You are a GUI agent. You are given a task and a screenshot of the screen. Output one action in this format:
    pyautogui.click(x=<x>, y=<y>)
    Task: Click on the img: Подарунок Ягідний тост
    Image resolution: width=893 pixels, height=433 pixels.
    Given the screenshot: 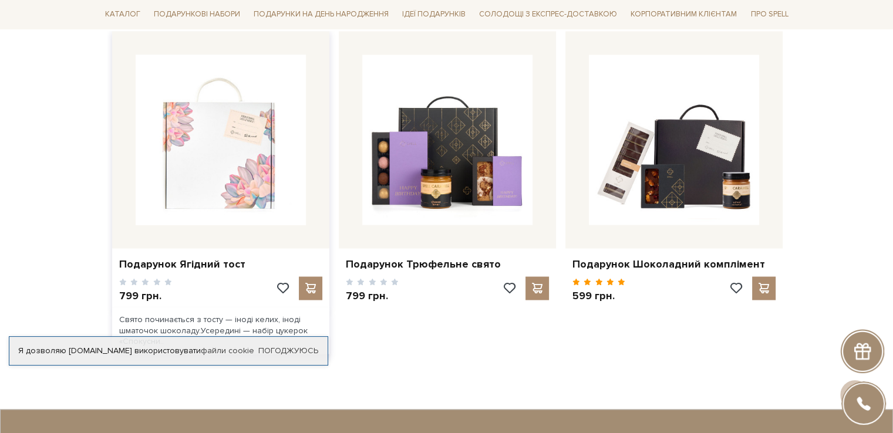 What is the action you would take?
    pyautogui.click(x=221, y=140)
    